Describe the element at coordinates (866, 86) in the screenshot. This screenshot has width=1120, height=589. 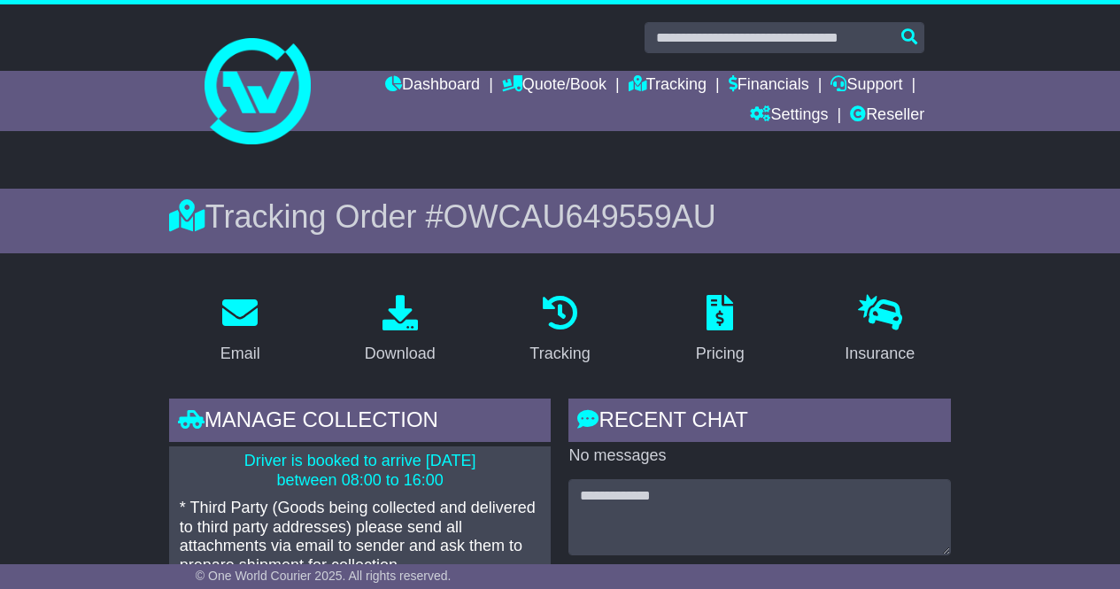
I see `a: Support` at that location.